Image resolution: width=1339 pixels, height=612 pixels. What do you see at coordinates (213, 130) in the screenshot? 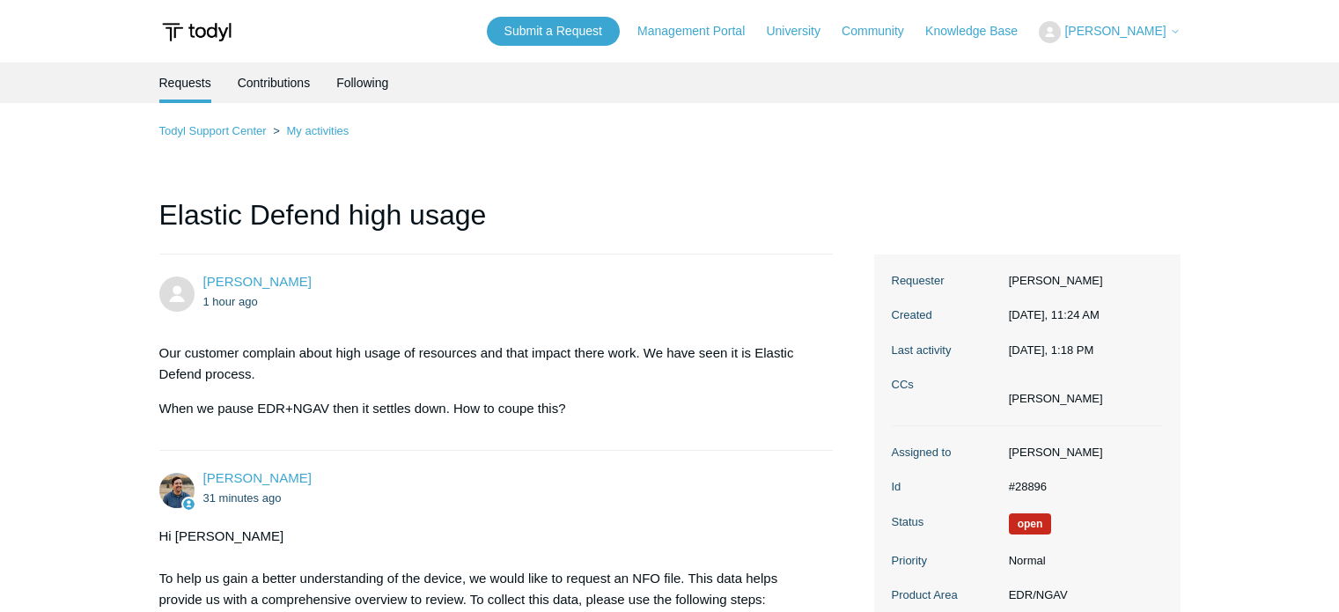
I see `a: Todyl Support Center` at bounding box center [213, 130].